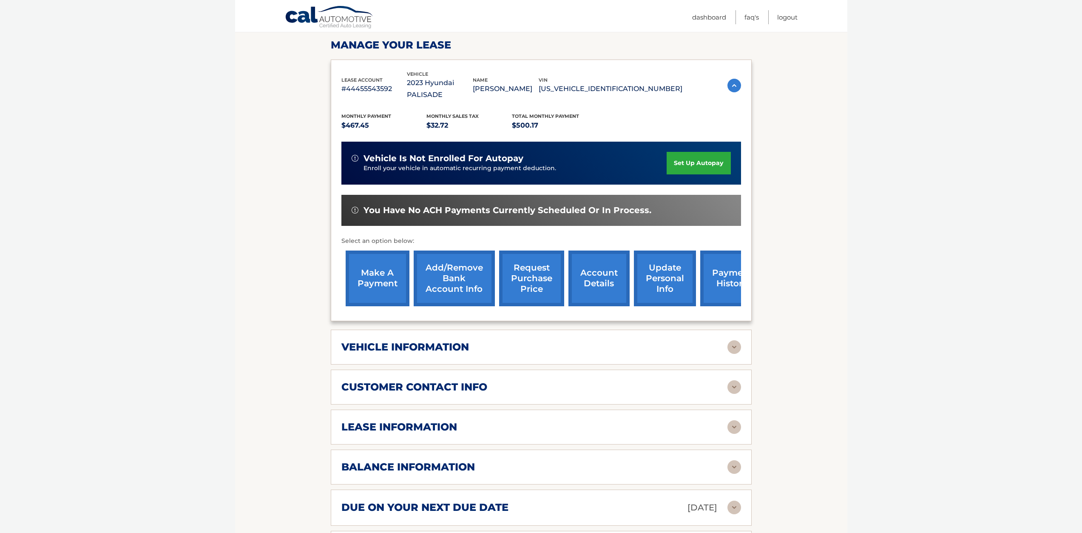 This screenshot has height=533, width=1082. What do you see at coordinates (541, 241) in the screenshot?
I see `p: Select an option below:` at bounding box center [541, 241].